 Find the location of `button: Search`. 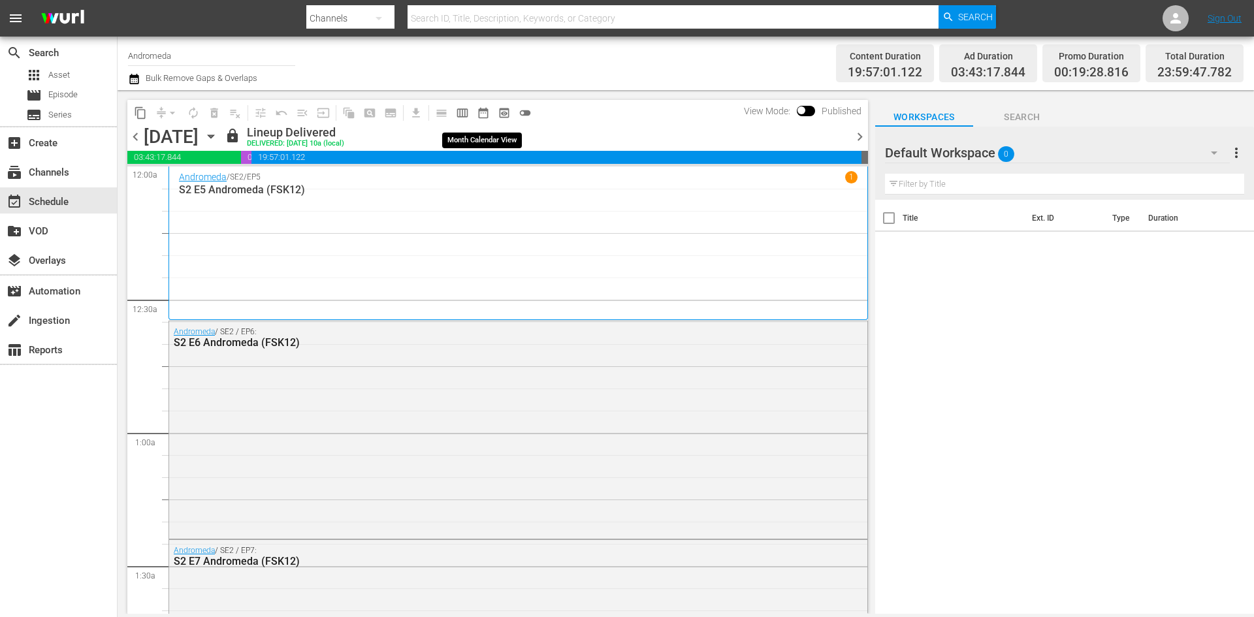

button: Search is located at coordinates (967, 17).